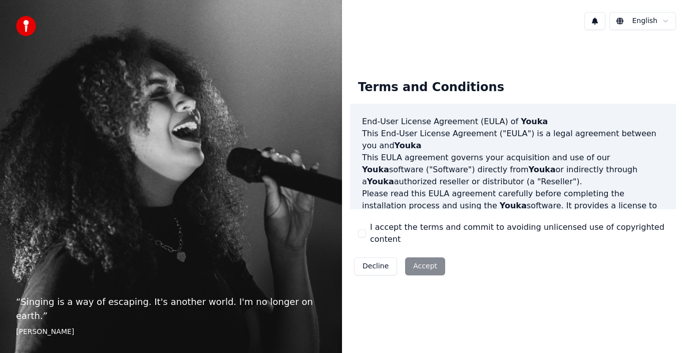 The width and height of the screenshot is (684, 353). I want to click on p: This End-User License Agreement ("EULA") is a legal agreement between you and, so click(513, 140).